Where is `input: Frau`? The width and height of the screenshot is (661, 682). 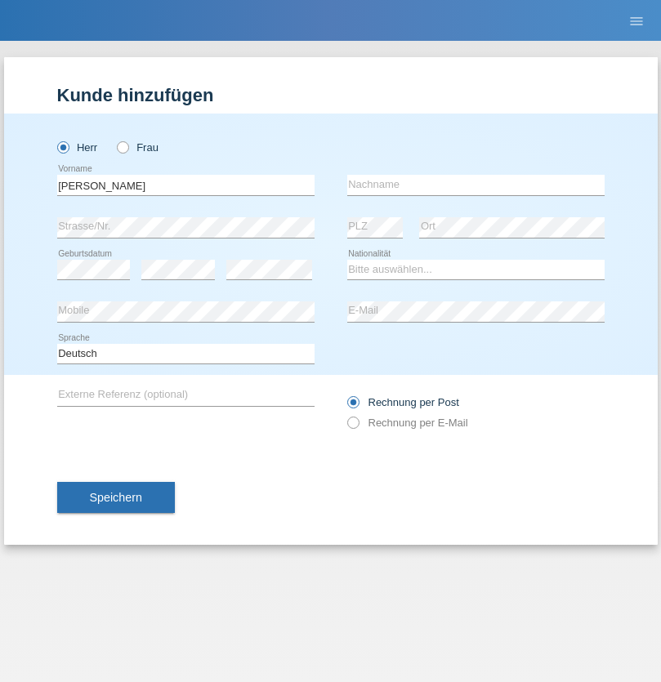
input: Frau is located at coordinates (122, 146).